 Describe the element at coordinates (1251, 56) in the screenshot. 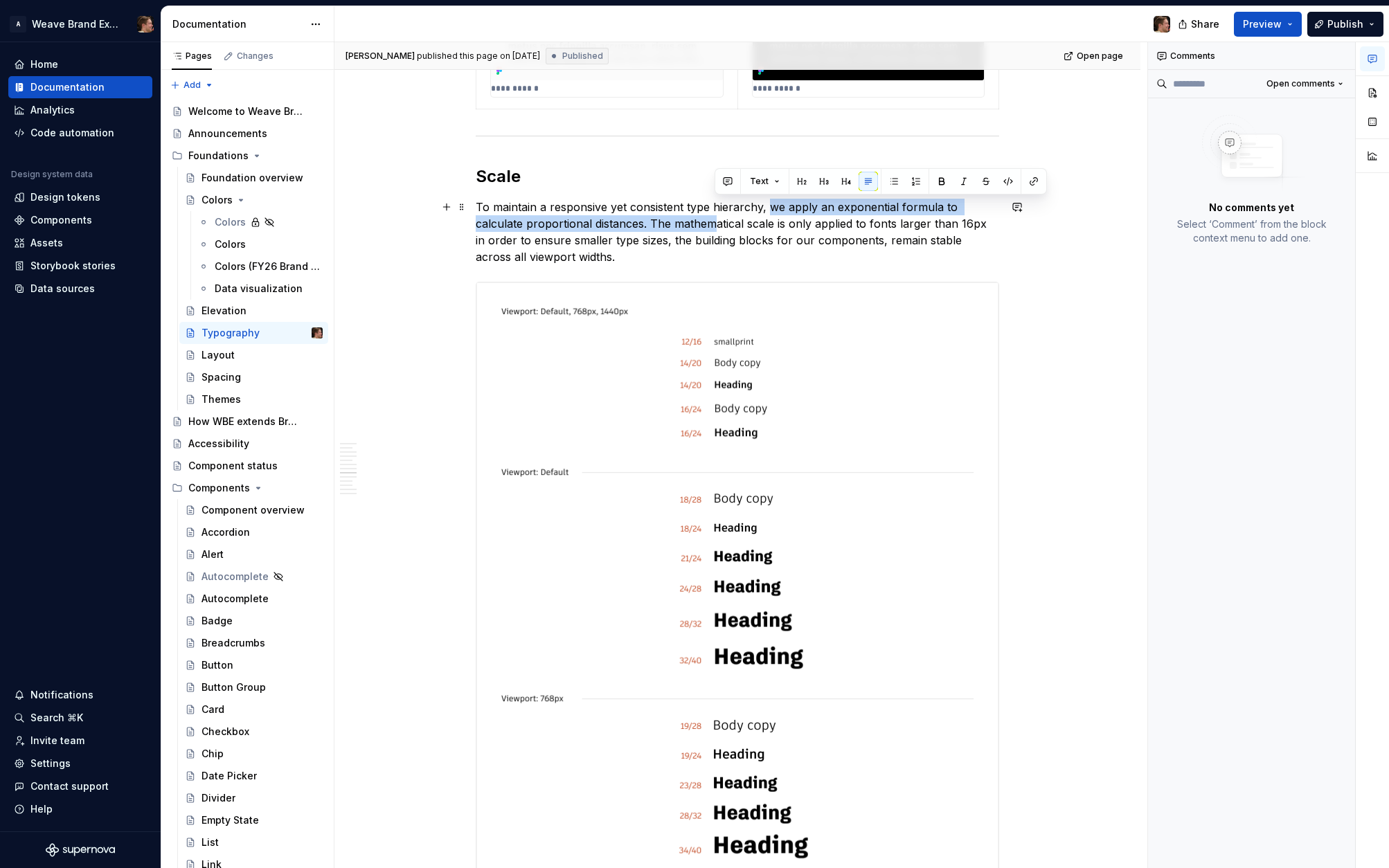

I see `div: Comments` at that location.